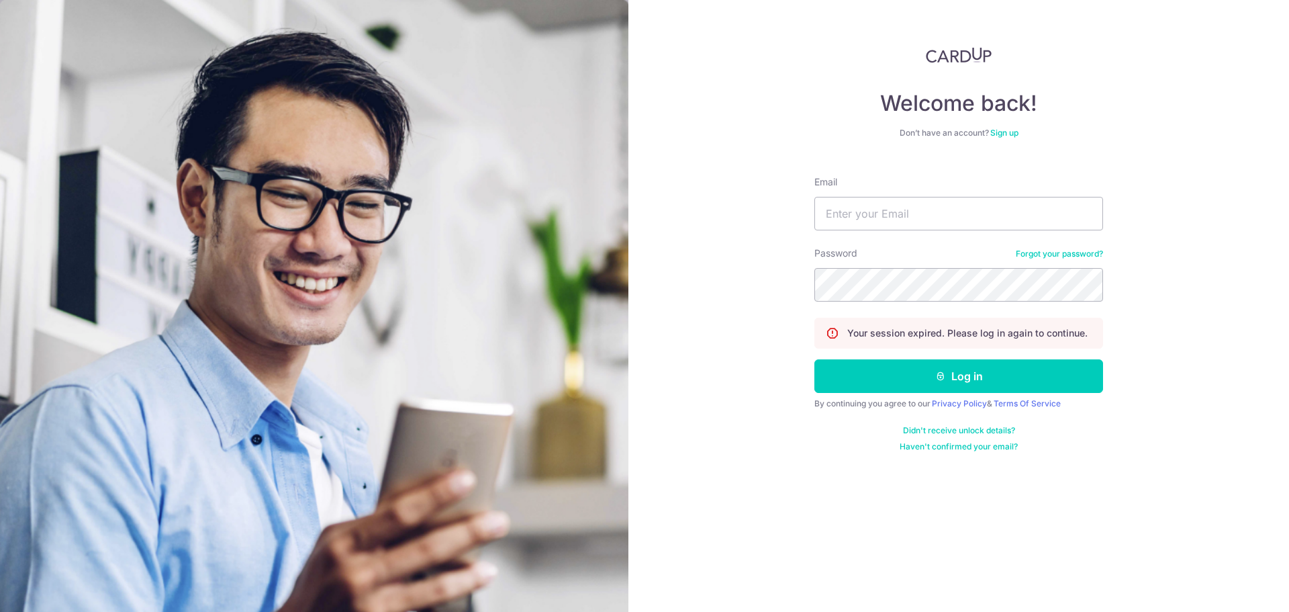 This screenshot has height=612, width=1289. I want to click on a: Sign up, so click(1005, 132).